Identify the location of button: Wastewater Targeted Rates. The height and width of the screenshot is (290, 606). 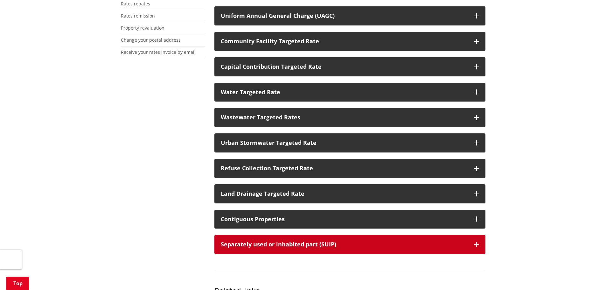
(350, 117).